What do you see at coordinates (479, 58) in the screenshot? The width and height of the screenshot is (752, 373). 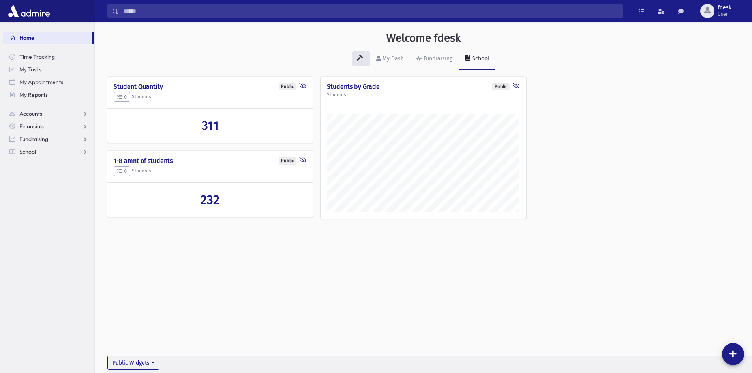 I see `div: School` at bounding box center [479, 58].